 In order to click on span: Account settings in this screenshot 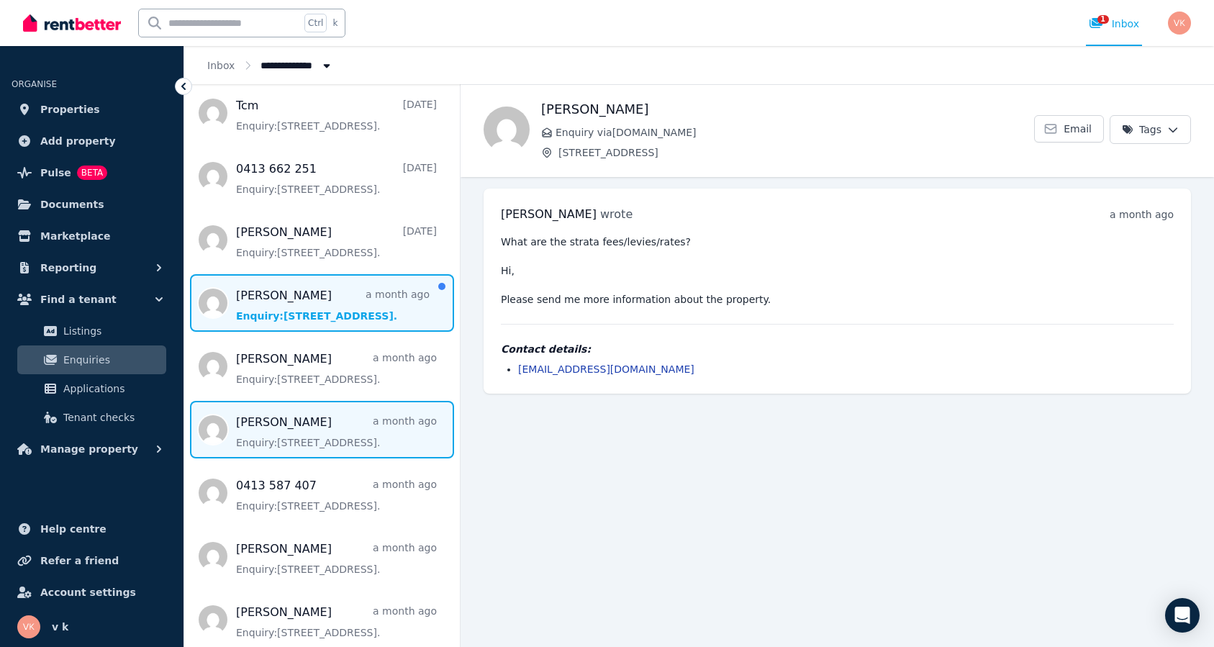, I will do `click(88, 592)`.